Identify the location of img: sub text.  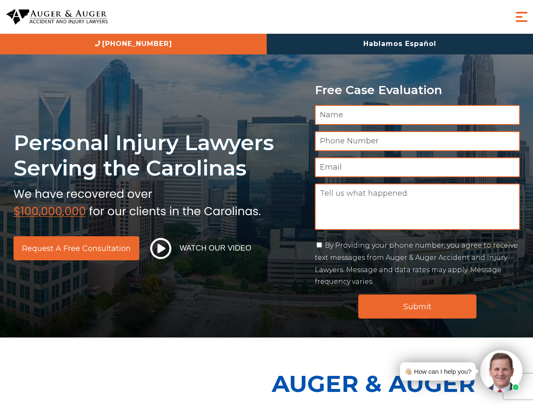
(137, 201).